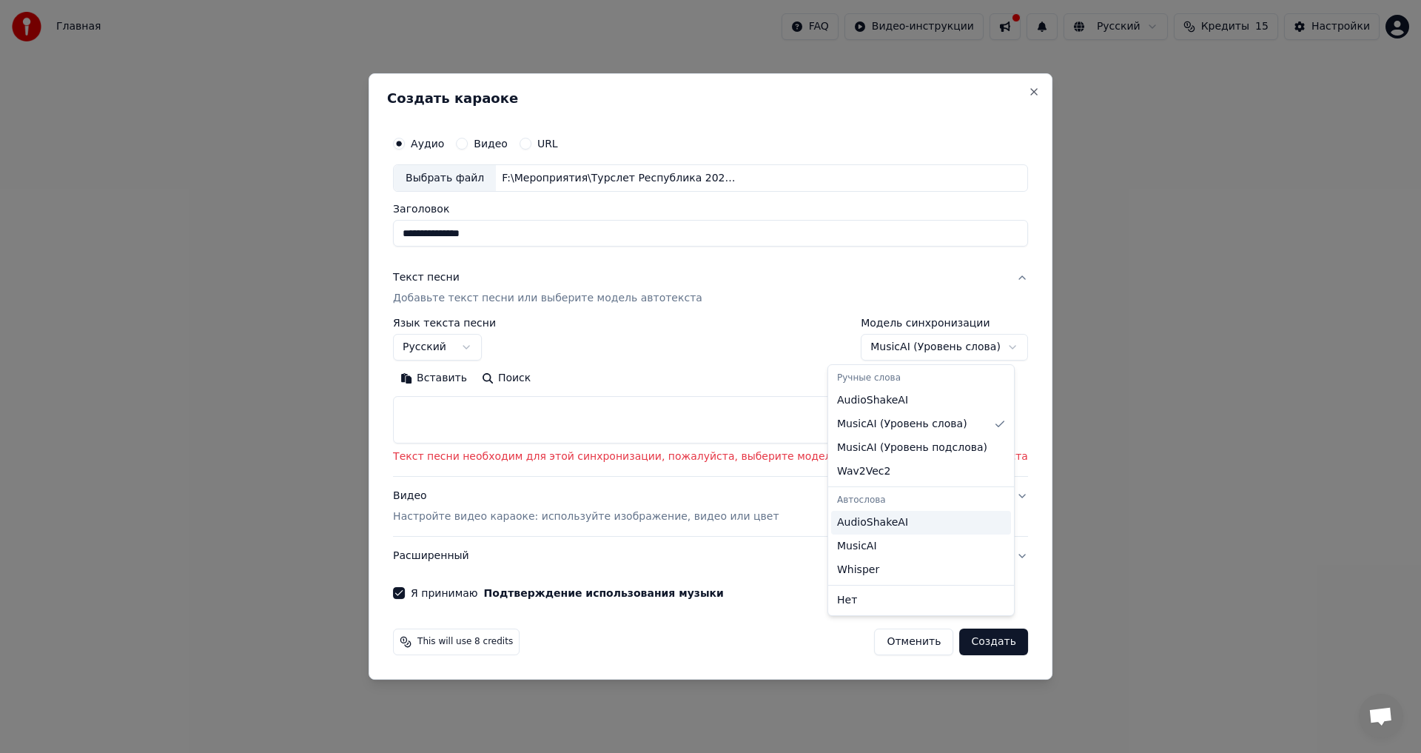 The width and height of the screenshot is (1421, 753). I want to click on span: Нет, so click(847, 600).